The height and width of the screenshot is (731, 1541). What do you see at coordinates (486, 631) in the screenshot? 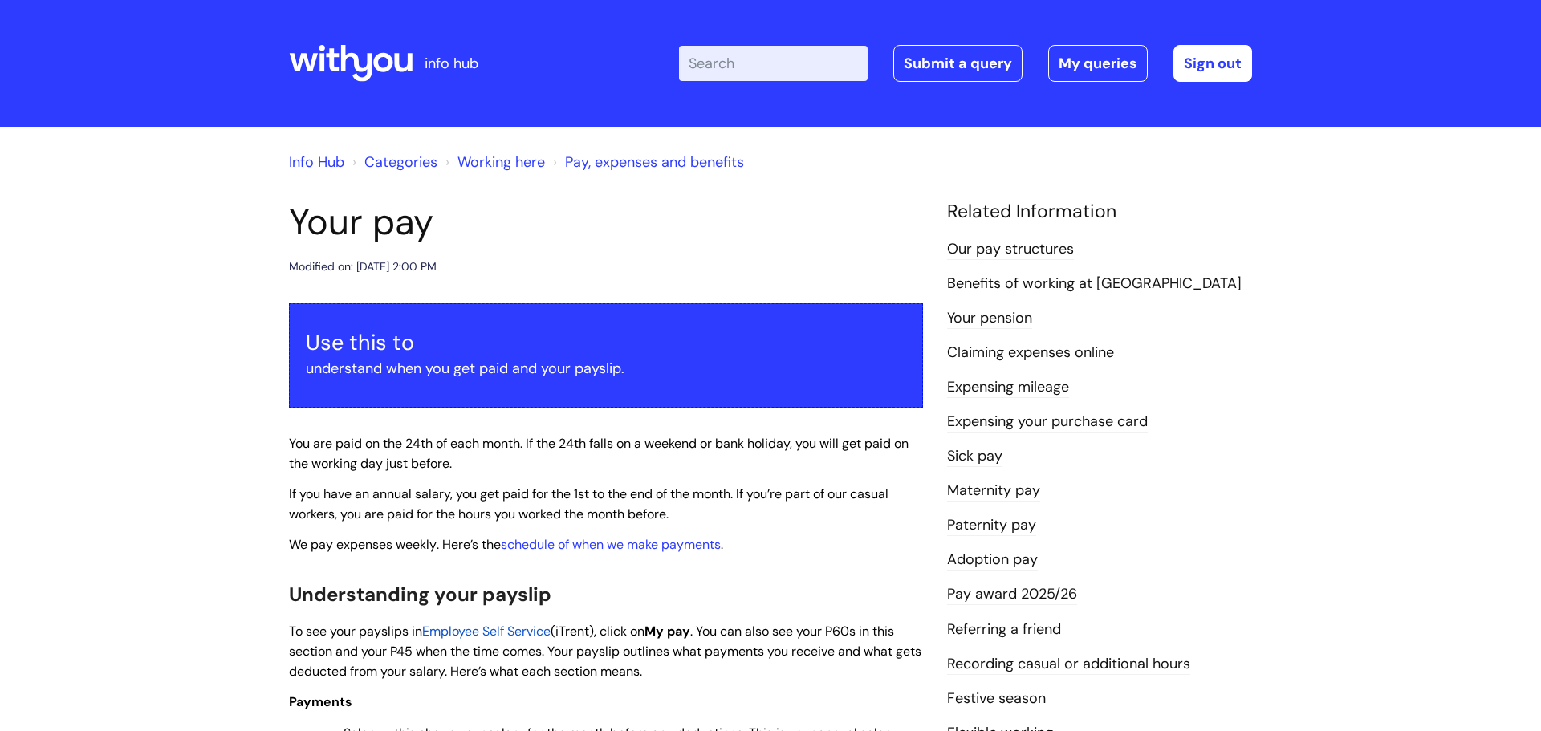
I see `a: Employee Self Service` at bounding box center [486, 631].